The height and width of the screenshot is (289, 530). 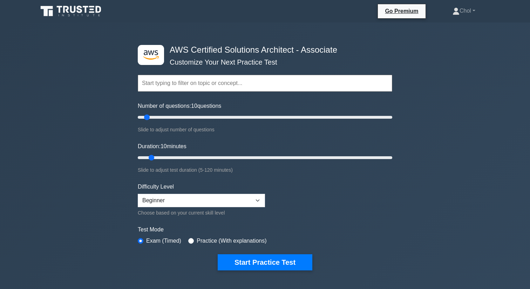 What do you see at coordinates (265, 129) in the screenshot?
I see `div: Slide to adjust number of questions` at bounding box center [265, 129].